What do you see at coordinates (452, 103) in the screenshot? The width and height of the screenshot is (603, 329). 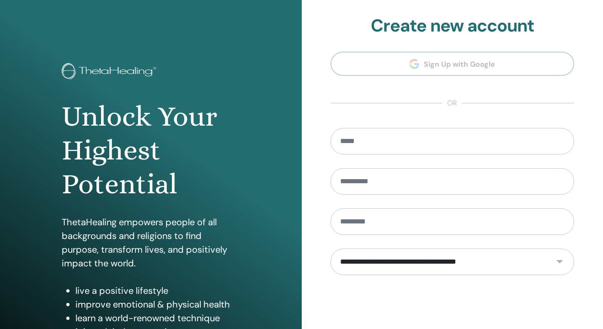 I see `span: or` at bounding box center [452, 103].